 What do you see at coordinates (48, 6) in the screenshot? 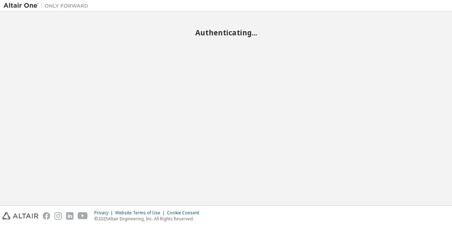
I see `img: Altair One` at bounding box center [48, 6].